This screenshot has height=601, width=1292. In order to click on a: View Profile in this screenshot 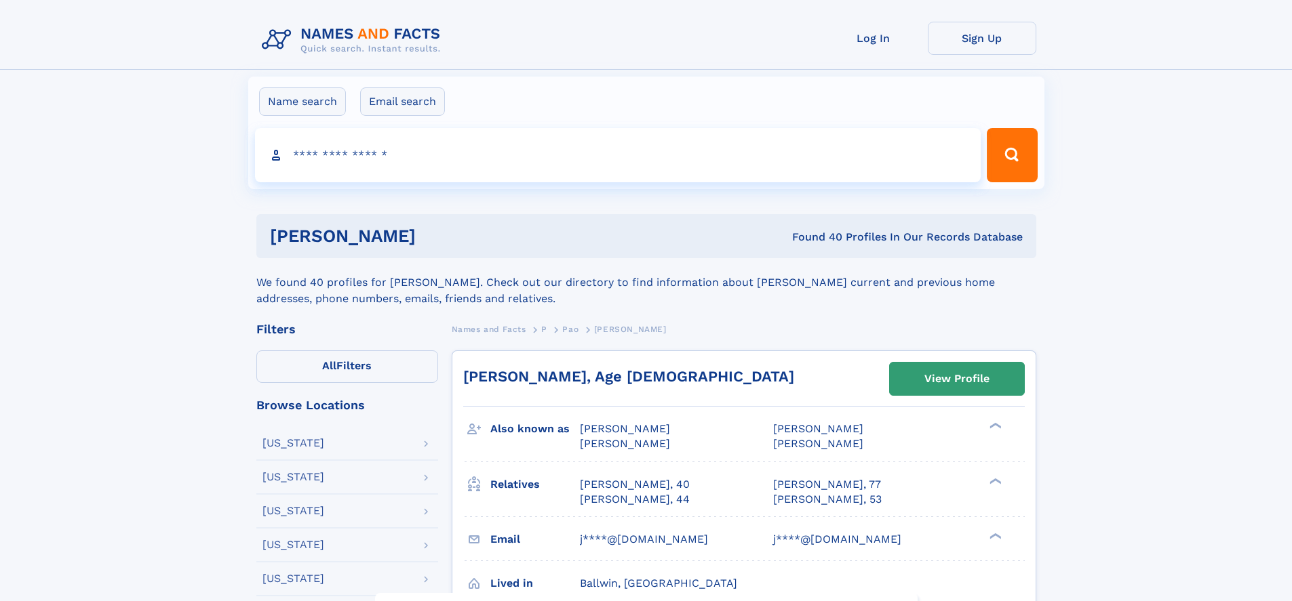, I will do `click(957, 379)`.